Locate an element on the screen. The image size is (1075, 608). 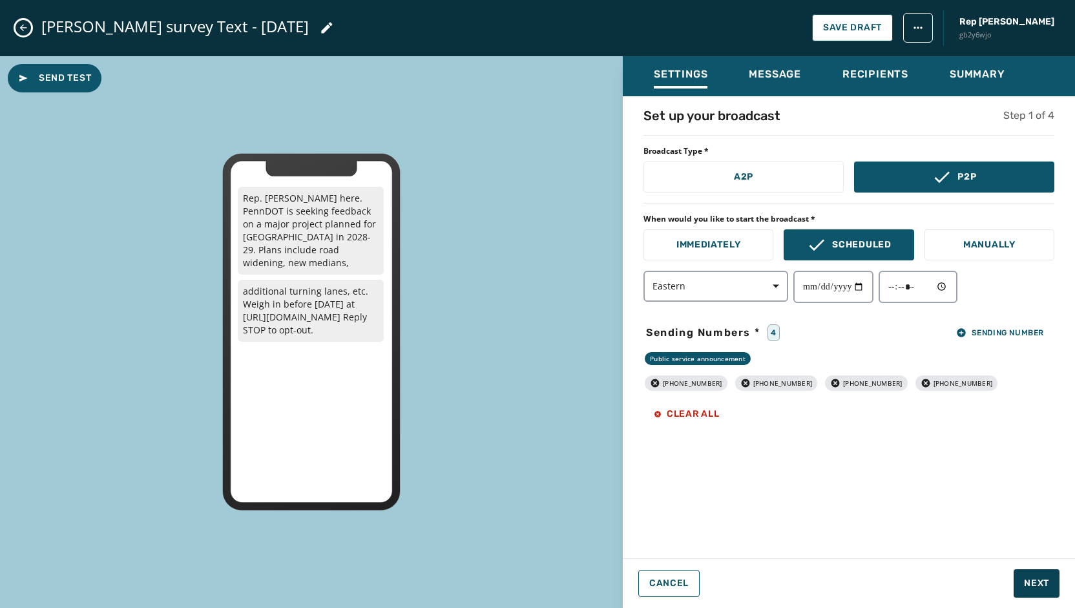
button: Recipients is located at coordinates (875, 76).